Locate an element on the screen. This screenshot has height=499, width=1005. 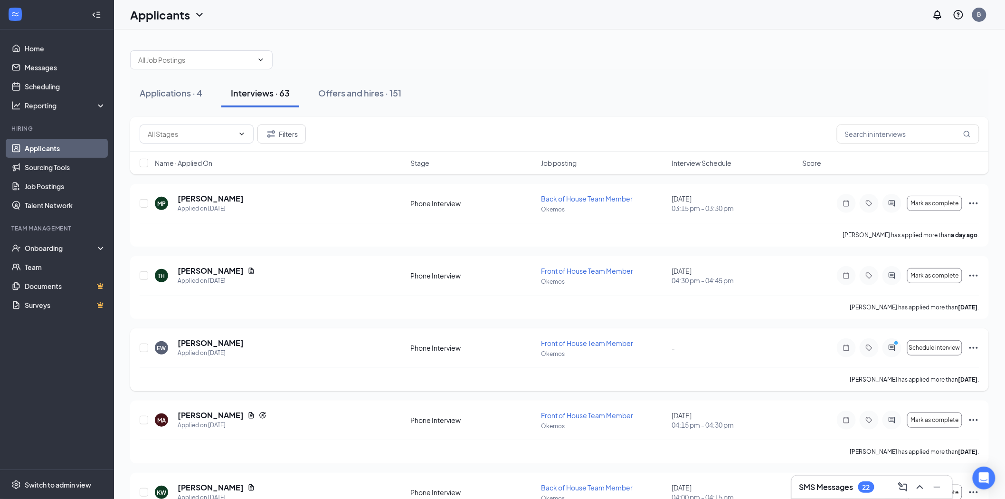
svg: UserCheck is located at coordinates (16, 248).